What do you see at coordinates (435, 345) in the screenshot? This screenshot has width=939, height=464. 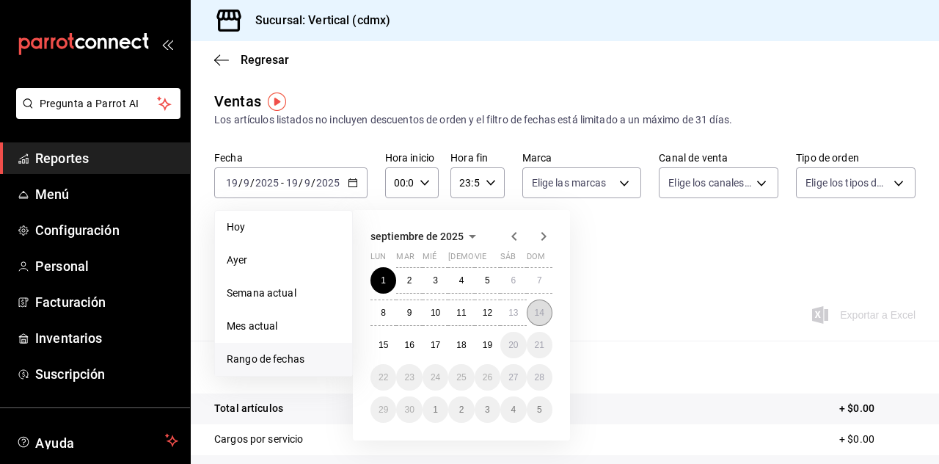 I see `button: 17 de septiembre de 2025` at bounding box center [435, 345].